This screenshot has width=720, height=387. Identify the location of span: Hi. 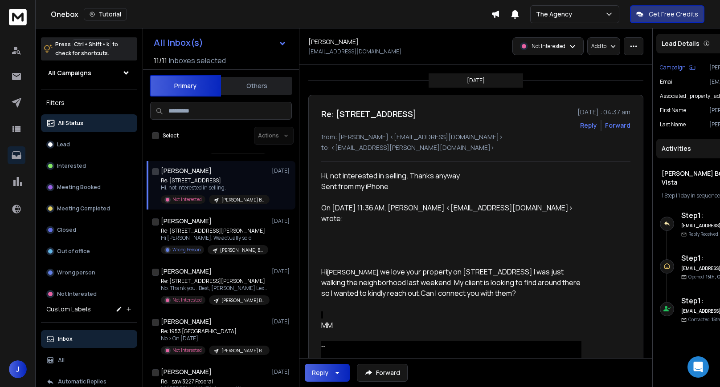
(324, 272).